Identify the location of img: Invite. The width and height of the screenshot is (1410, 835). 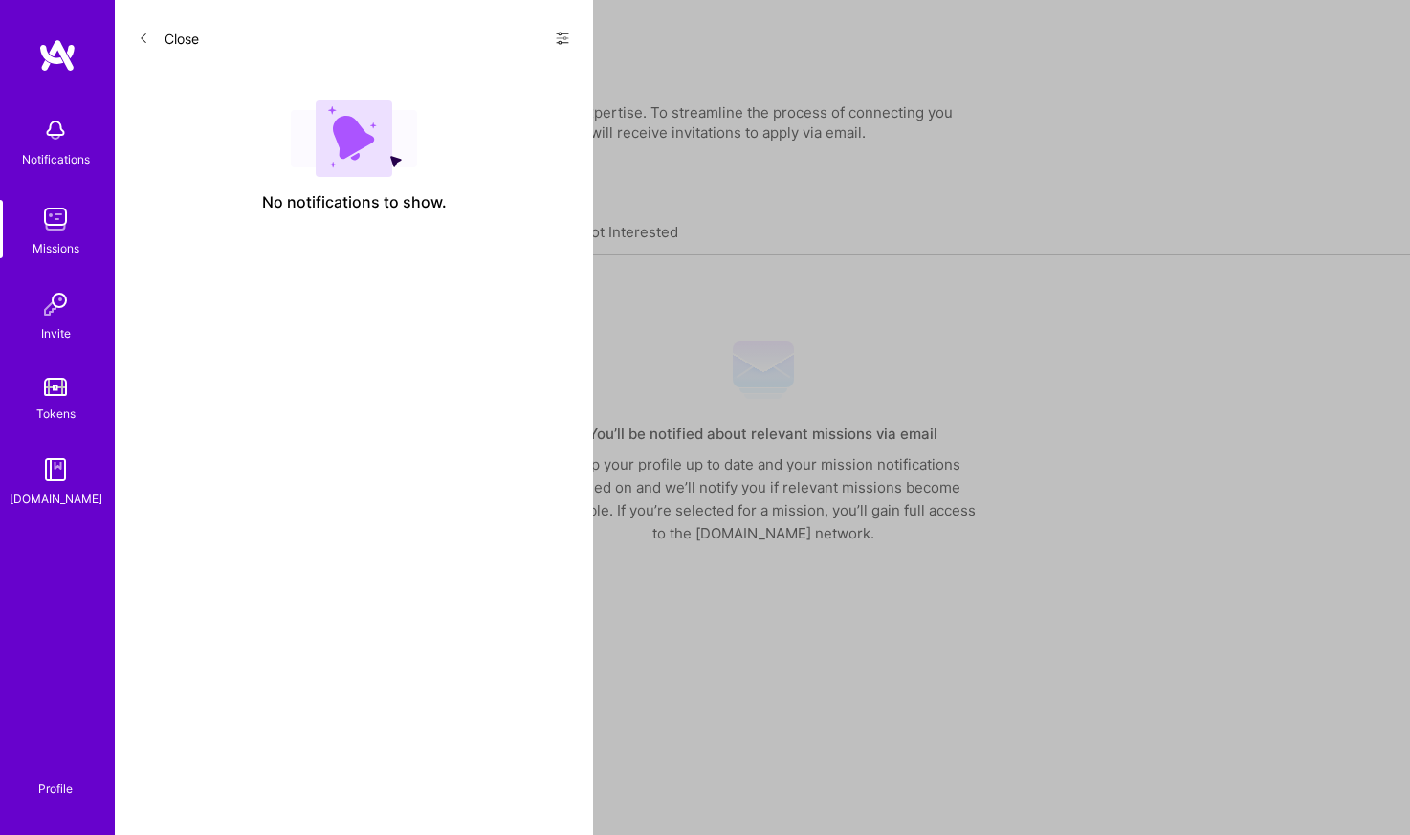
(55, 304).